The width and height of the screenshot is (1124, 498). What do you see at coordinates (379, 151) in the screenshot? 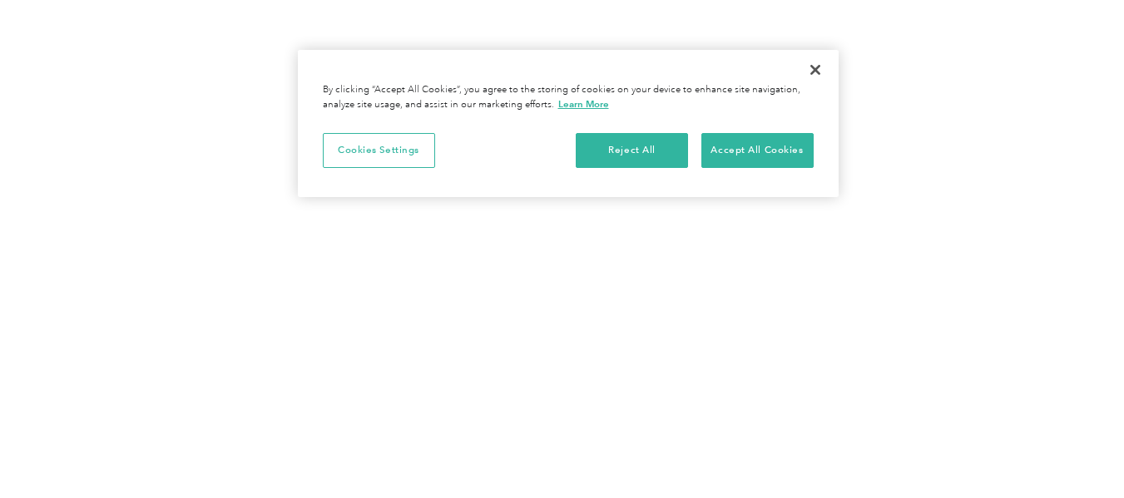
I see `button: Cookies Settings` at bounding box center [379, 151].